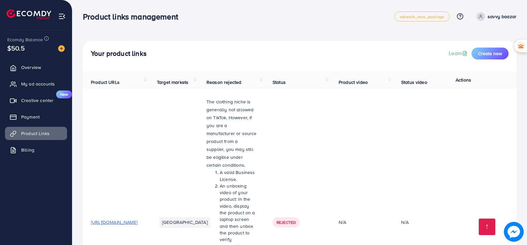 Image resolution: width=527 pixels, height=245 pixels. Describe the element at coordinates (35, 134) in the screenshot. I see `span: Product Links` at that location.